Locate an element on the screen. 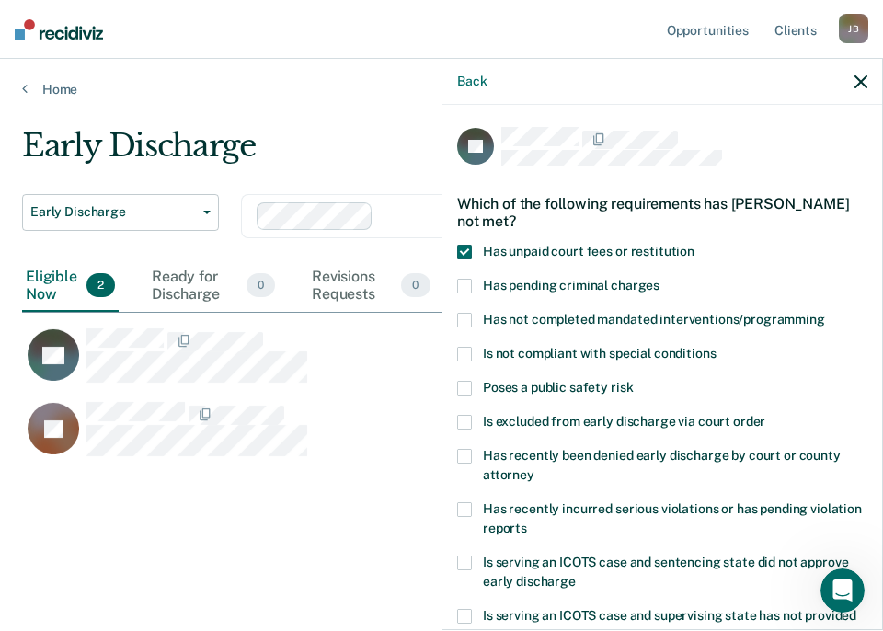 This screenshot has width=883, height=631. span: Has unpaid court fees or restitution is located at coordinates (589, 251).